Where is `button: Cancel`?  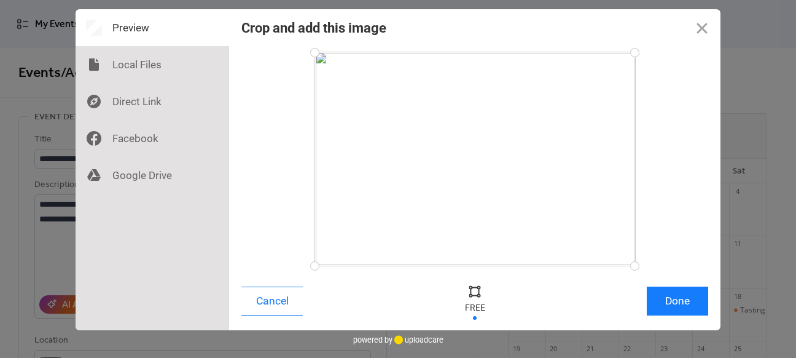
button: Cancel is located at coordinates (272, 300).